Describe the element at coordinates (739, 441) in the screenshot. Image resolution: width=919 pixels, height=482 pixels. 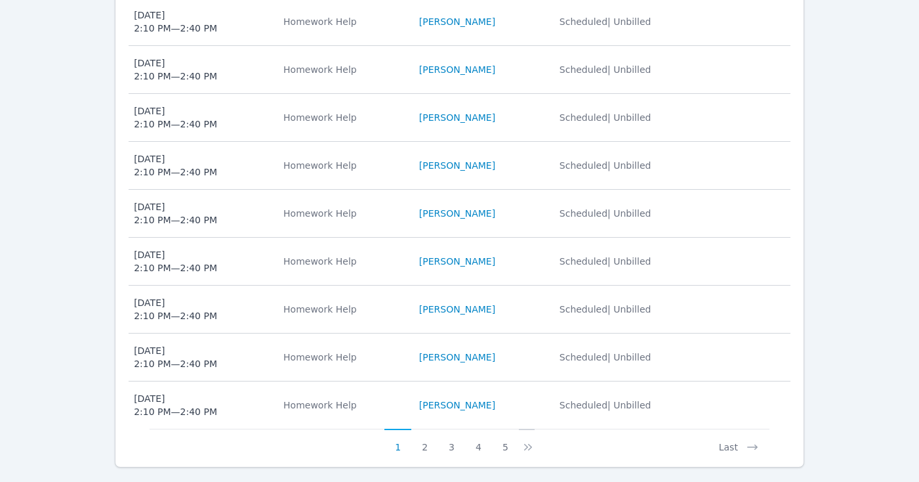
I see `button: Last` at that location.